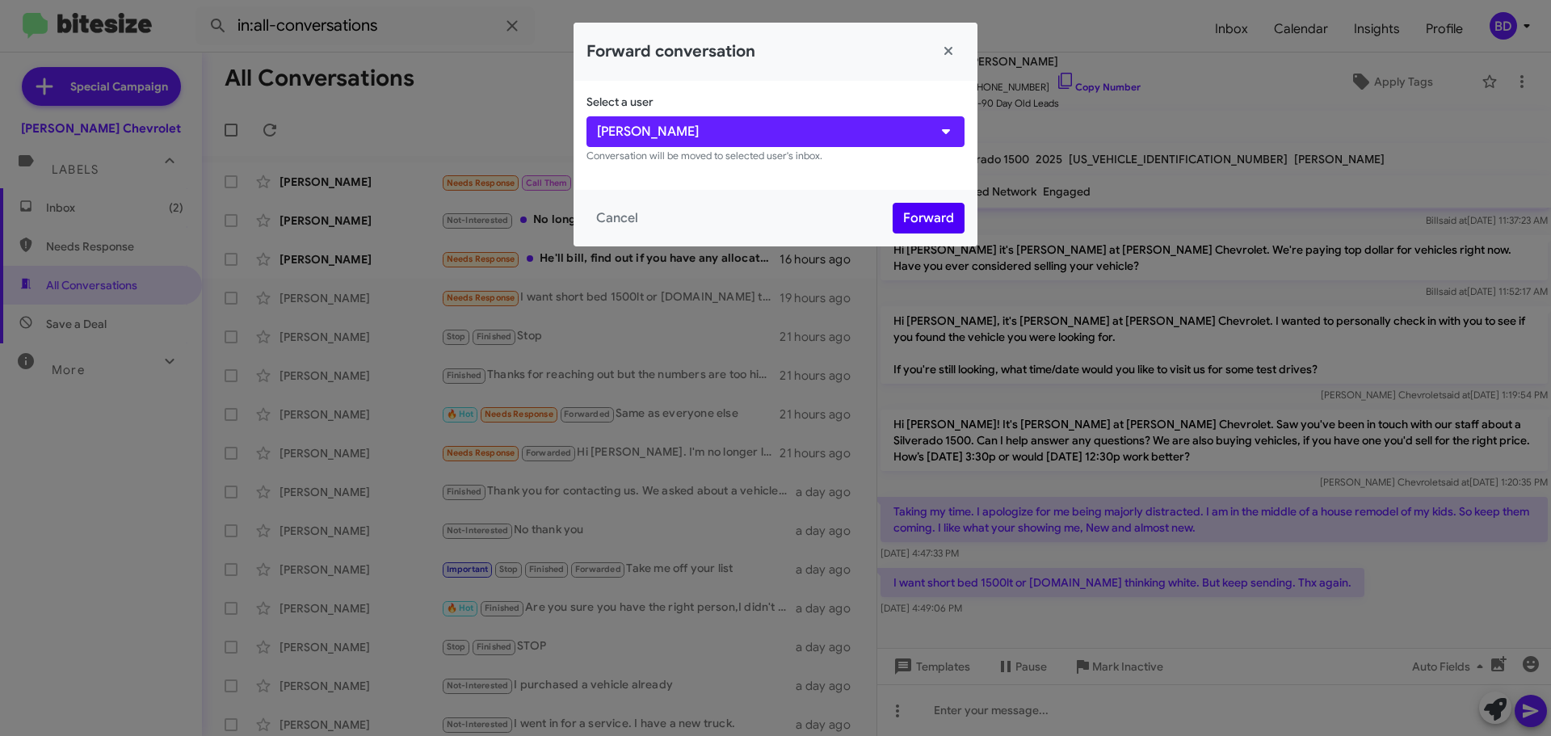 This screenshot has width=1551, height=736. Describe the element at coordinates (704, 156) in the screenshot. I see `small: Conversation will be moved to selected user's inbox.` at that location.